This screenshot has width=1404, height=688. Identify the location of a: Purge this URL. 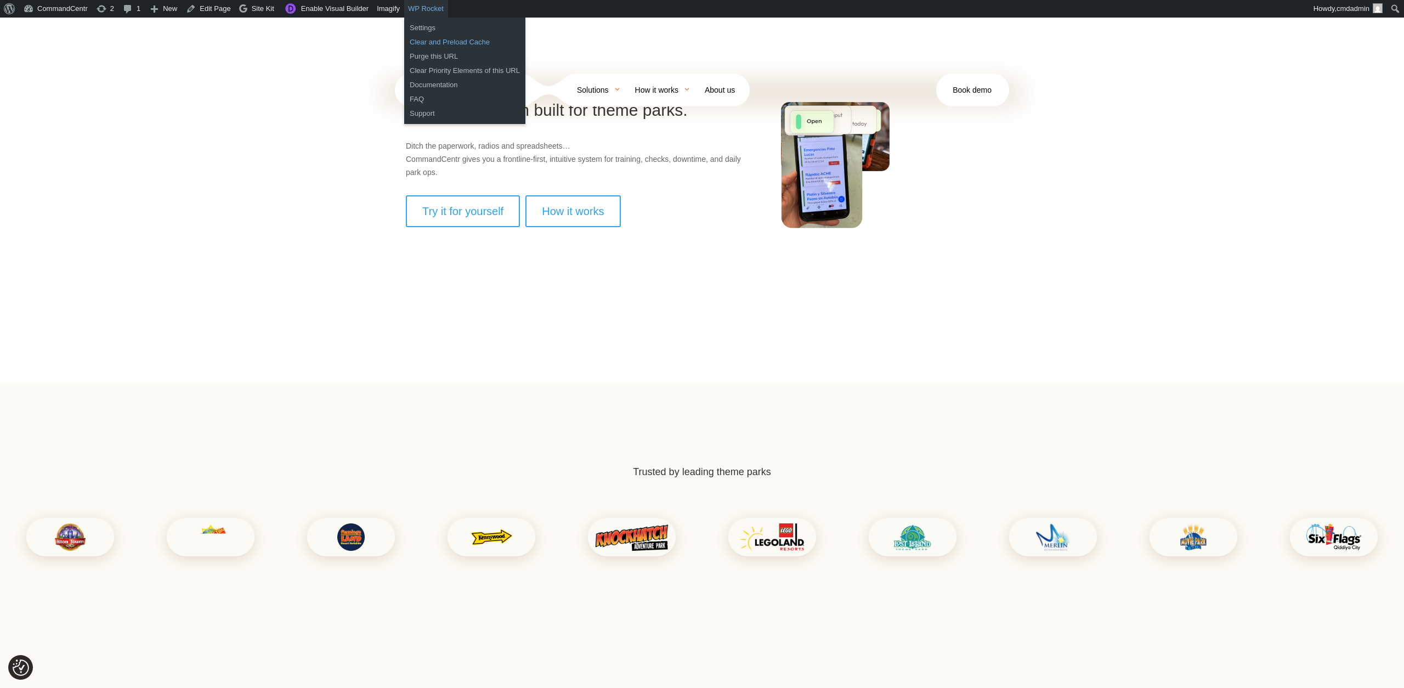
(465, 57).